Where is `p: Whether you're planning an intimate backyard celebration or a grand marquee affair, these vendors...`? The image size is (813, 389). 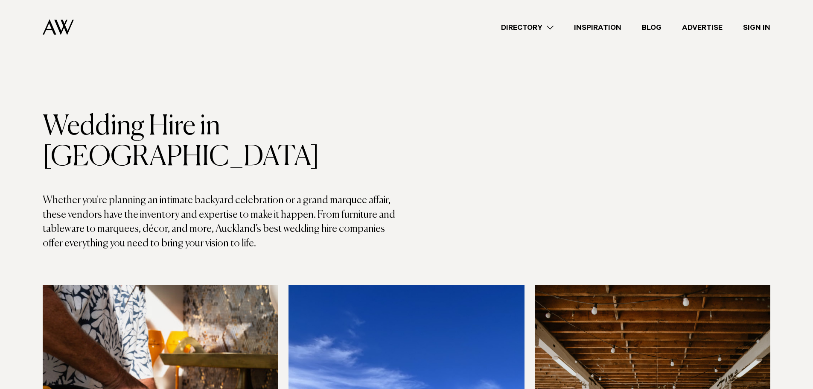
p: Whether you're planning an intimate backyard celebration or a grand marquee affair, these vendors... is located at coordinates (224, 222).